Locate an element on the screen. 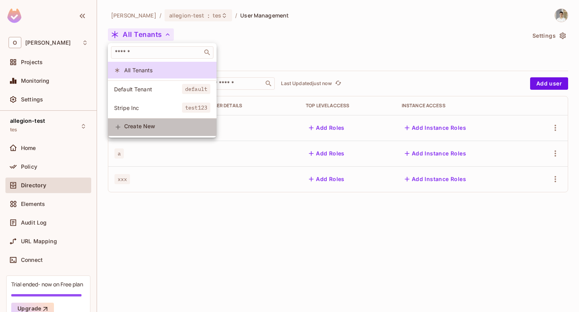 This screenshot has width=579, height=312. div: Show only users with a role in this tenant: Stripe Inc is located at coordinates (162, 107).